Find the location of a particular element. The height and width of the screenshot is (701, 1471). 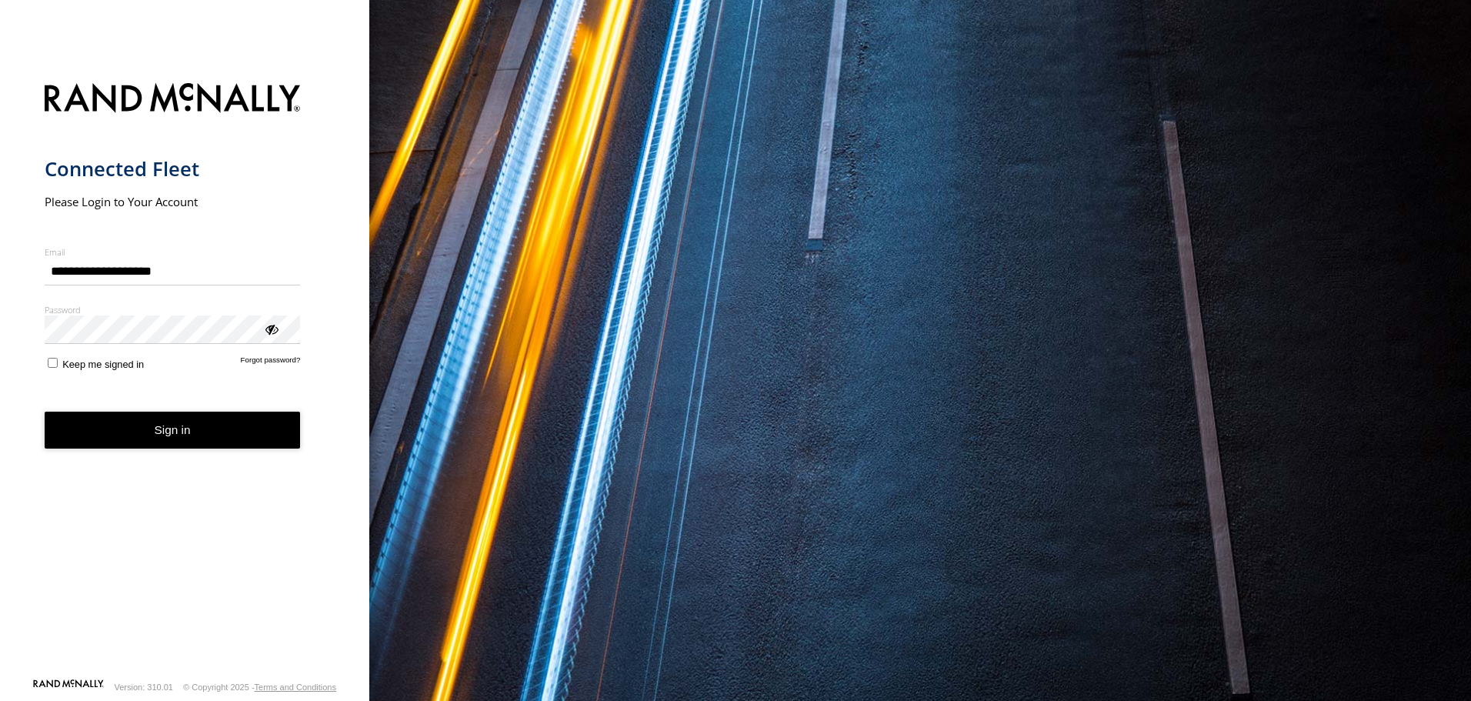

a: Terms and Conditions is located at coordinates (295, 687).